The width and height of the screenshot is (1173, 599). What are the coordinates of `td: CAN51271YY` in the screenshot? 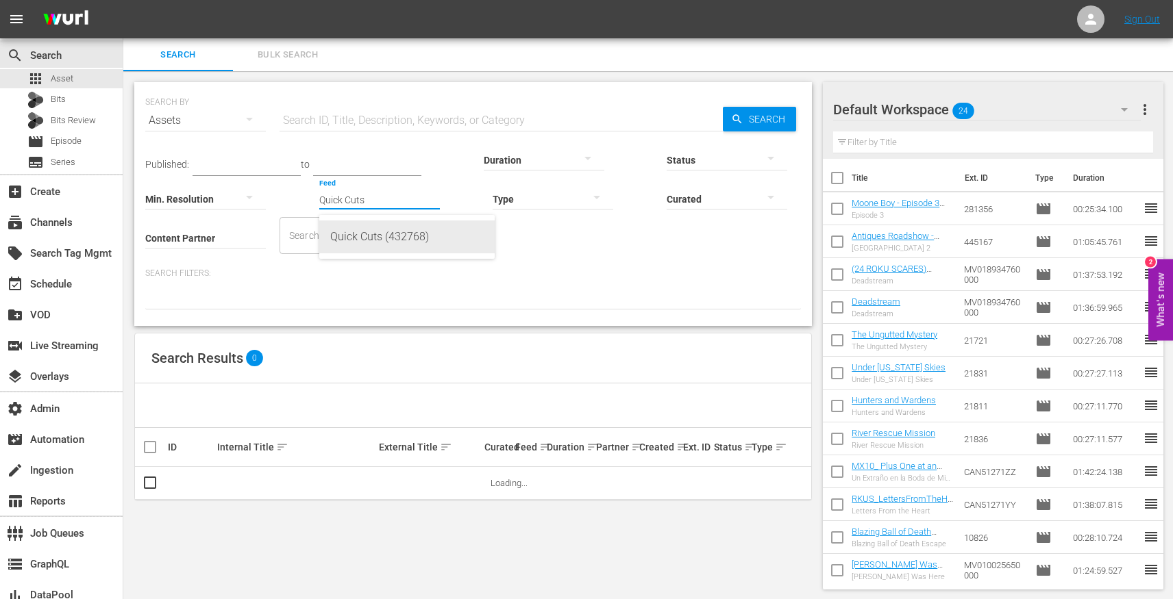 It's located at (994, 505).